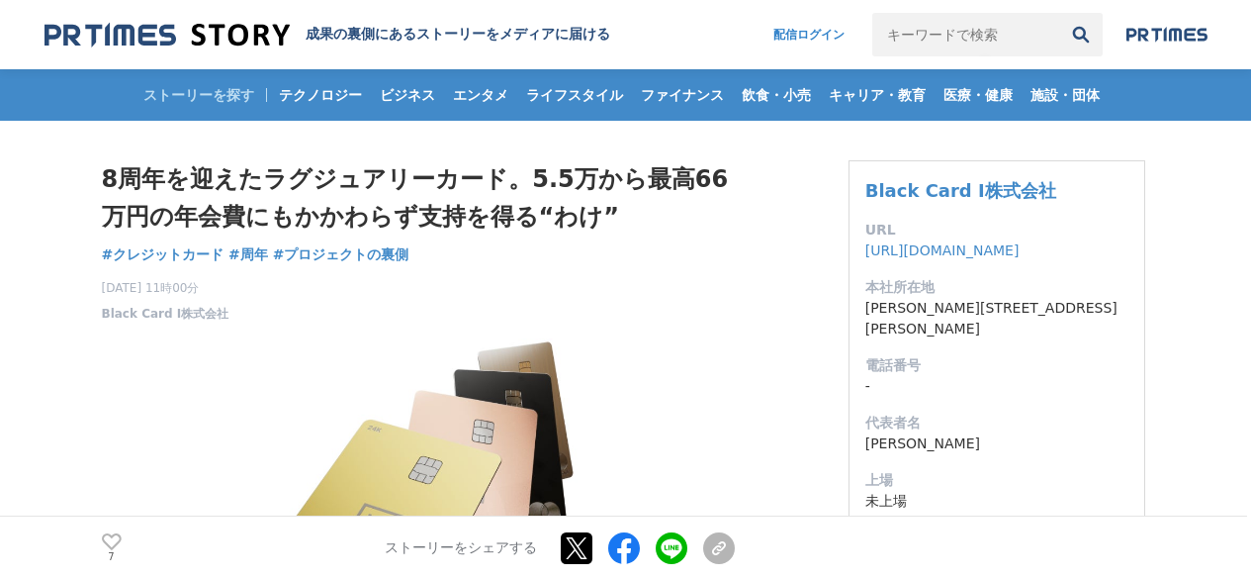 Image resolution: width=1251 pixels, height=579 pixels. Describe the element at coordinates (683, 95) in the screenshot. I see `a: ファイナンス` at that location.